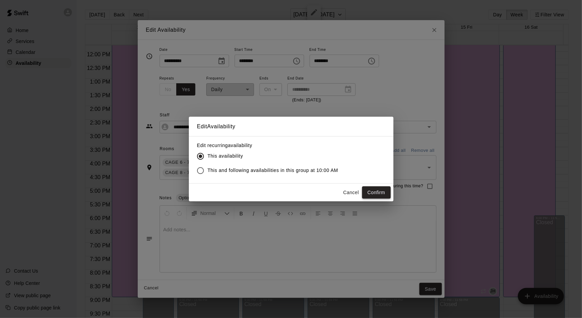 The height and width of the screenshot is (318, 582). I want to click on span: This availability, so click(226, 156).